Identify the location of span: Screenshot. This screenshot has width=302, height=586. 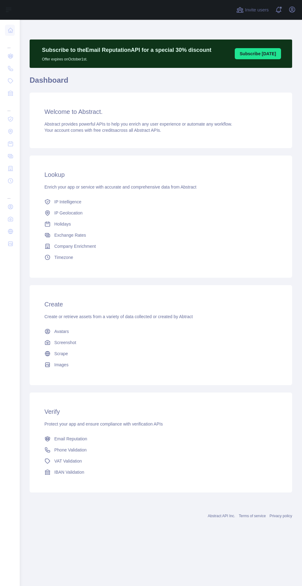
(65, 343).